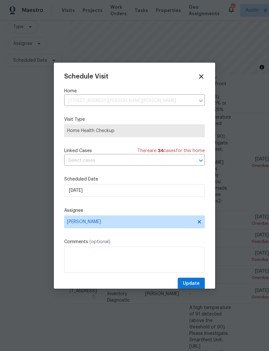 The image size is (269, 351). What do you see at coordinates (171, 151) in the screenshot?
I see `span: There are case s for this home` at bounding box center [171, 151].